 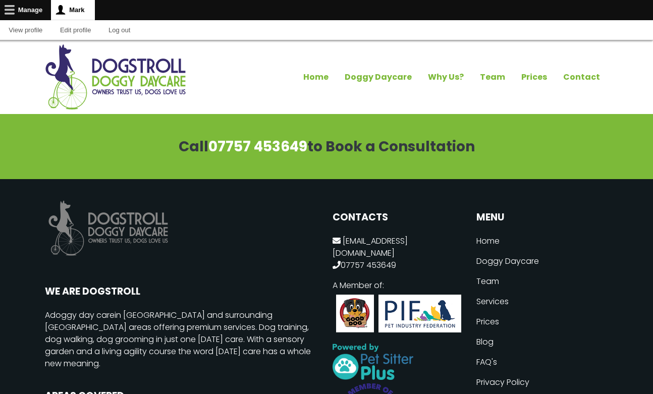 I want to click on img: PIF, so click(x=398, y=313).